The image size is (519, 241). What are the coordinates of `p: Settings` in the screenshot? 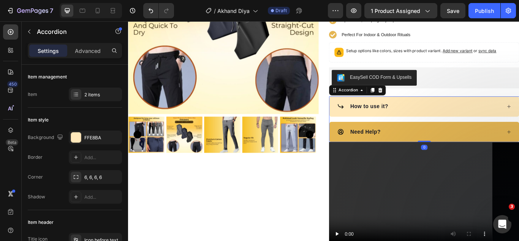 It's located at (48, 51).